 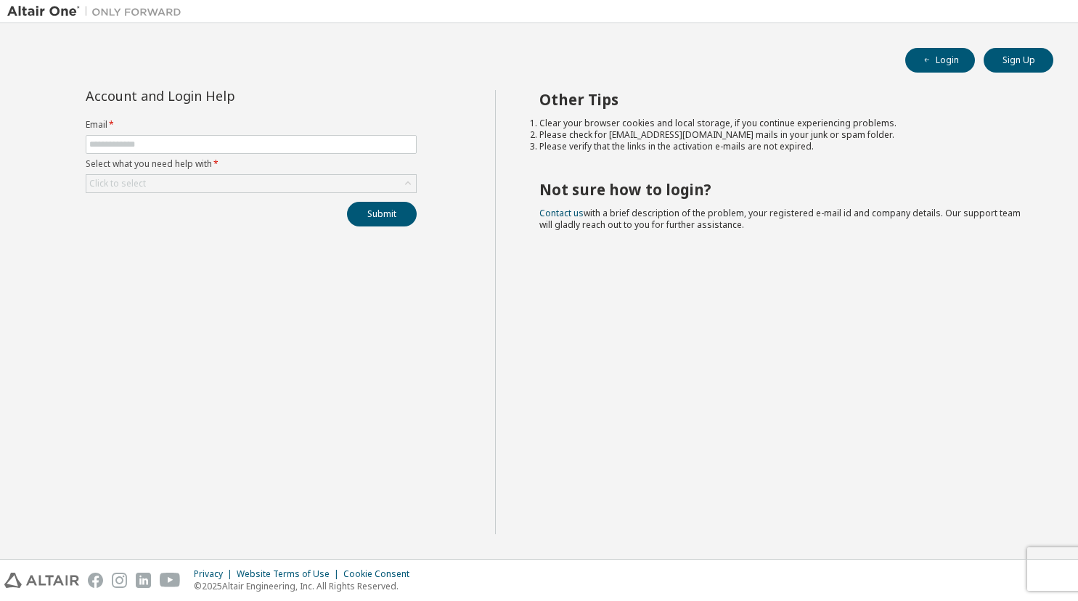 What do you see at coordinates (119, 580) in the screenshot?
I see `img: instagram.svg` at bounding box center [119, 580].